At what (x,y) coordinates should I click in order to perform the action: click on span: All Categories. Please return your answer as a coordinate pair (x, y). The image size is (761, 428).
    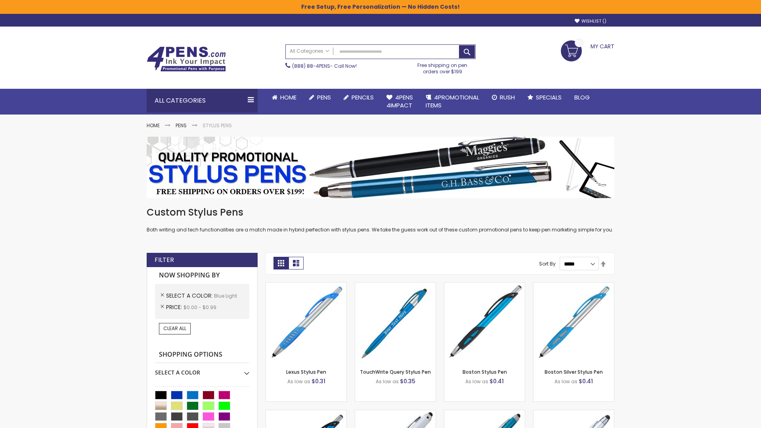
    Looking at the image, I should click on (310, 51).